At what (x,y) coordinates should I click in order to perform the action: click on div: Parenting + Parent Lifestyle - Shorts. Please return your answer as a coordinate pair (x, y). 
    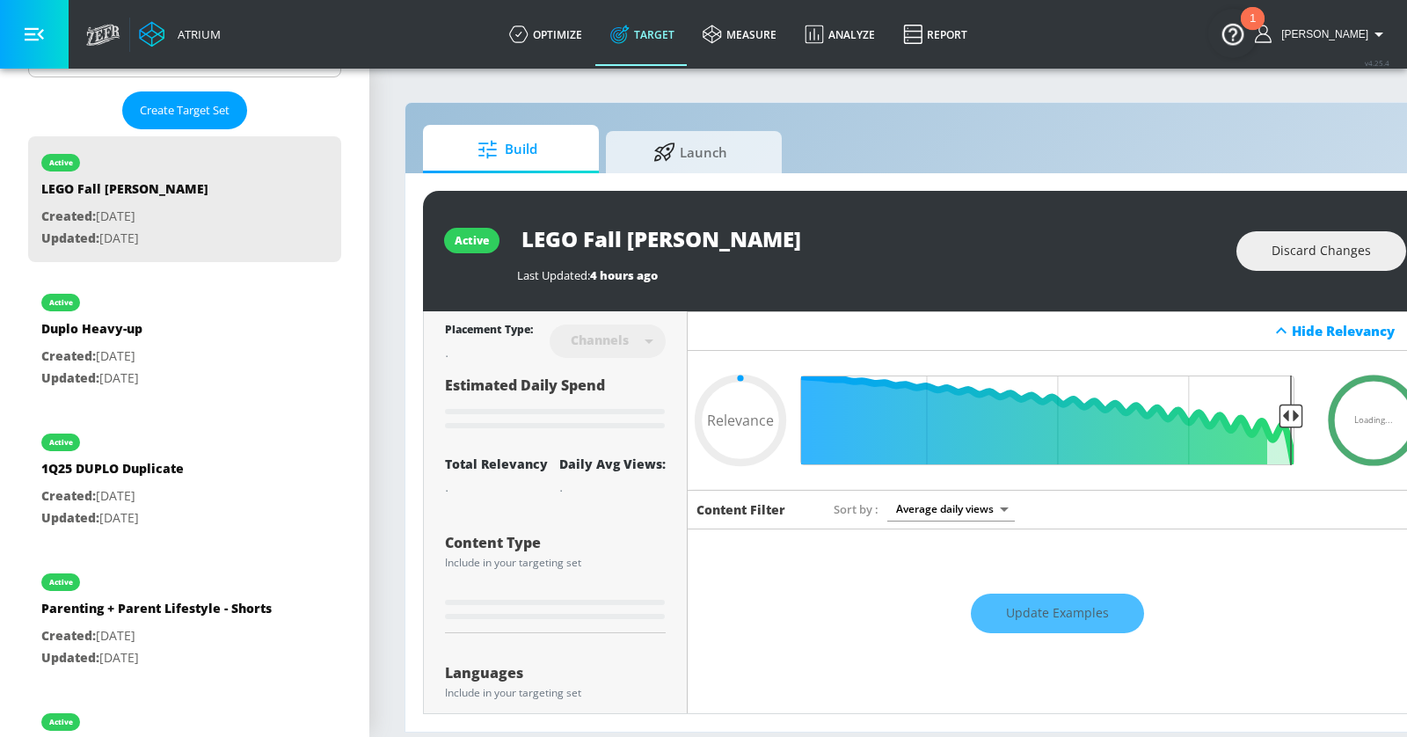
    Looking at the image, I should click on (157, 612).